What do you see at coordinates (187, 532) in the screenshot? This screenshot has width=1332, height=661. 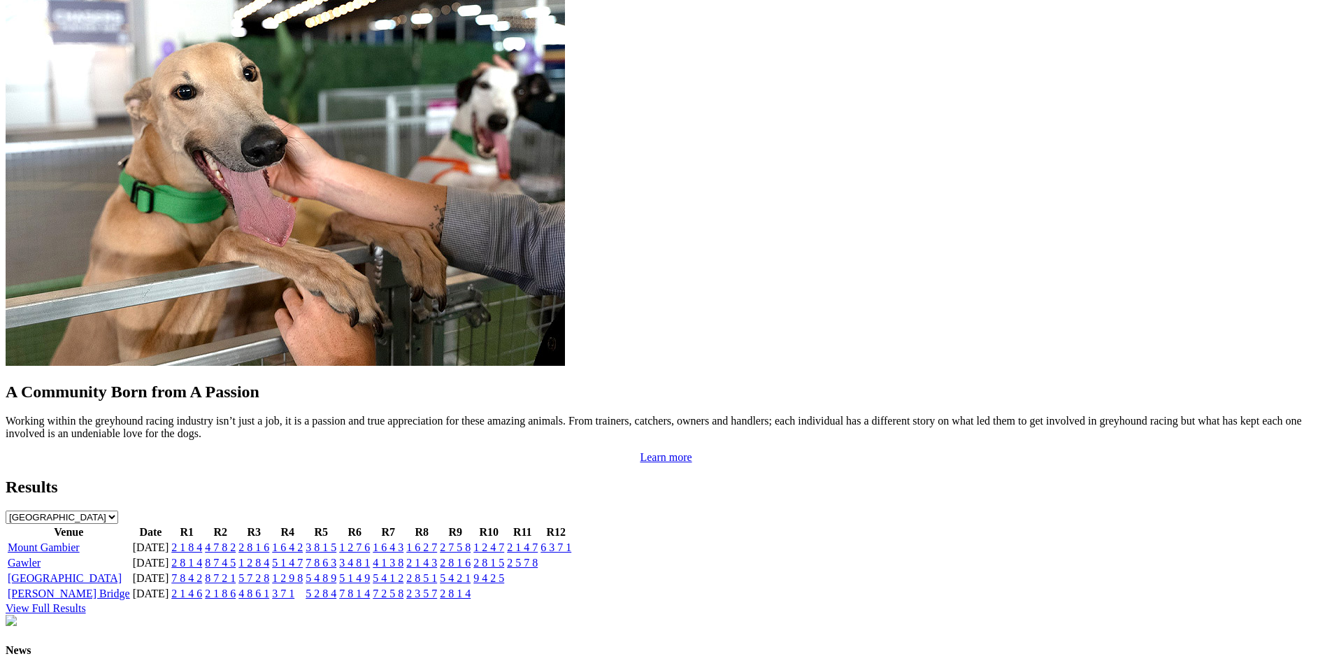 I see `th: R1` at bounding box center [187, 532].